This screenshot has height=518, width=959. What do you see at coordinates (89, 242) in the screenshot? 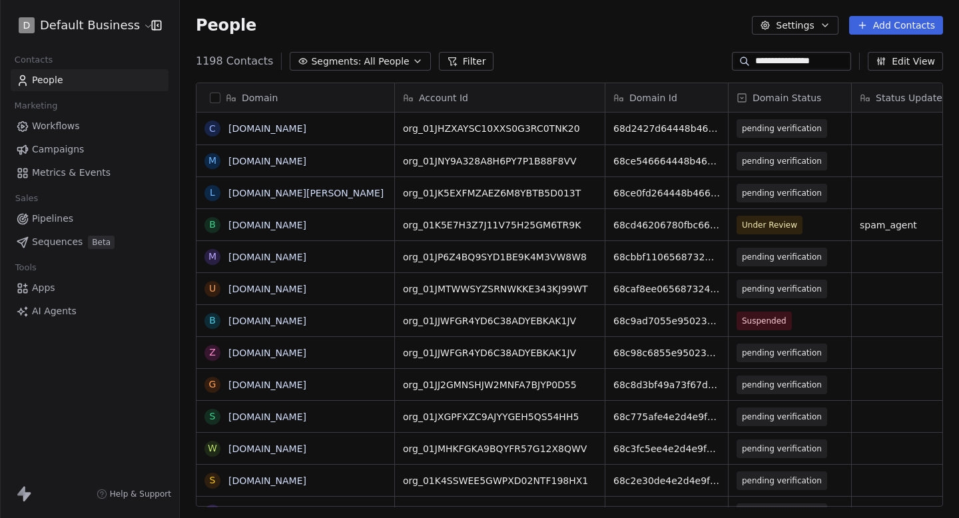
I see `a: SequencesBeta` at bounding box center [89, 242].